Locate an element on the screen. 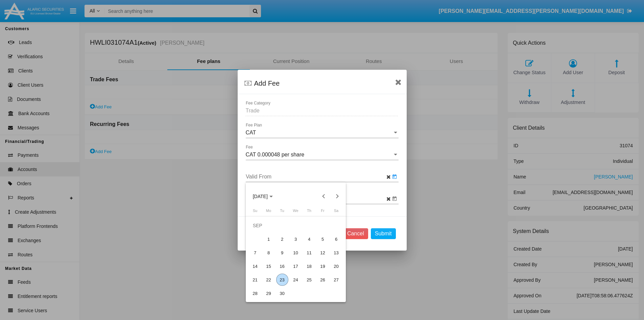  td: 09/14/25 is located at coordinates (255, 266).